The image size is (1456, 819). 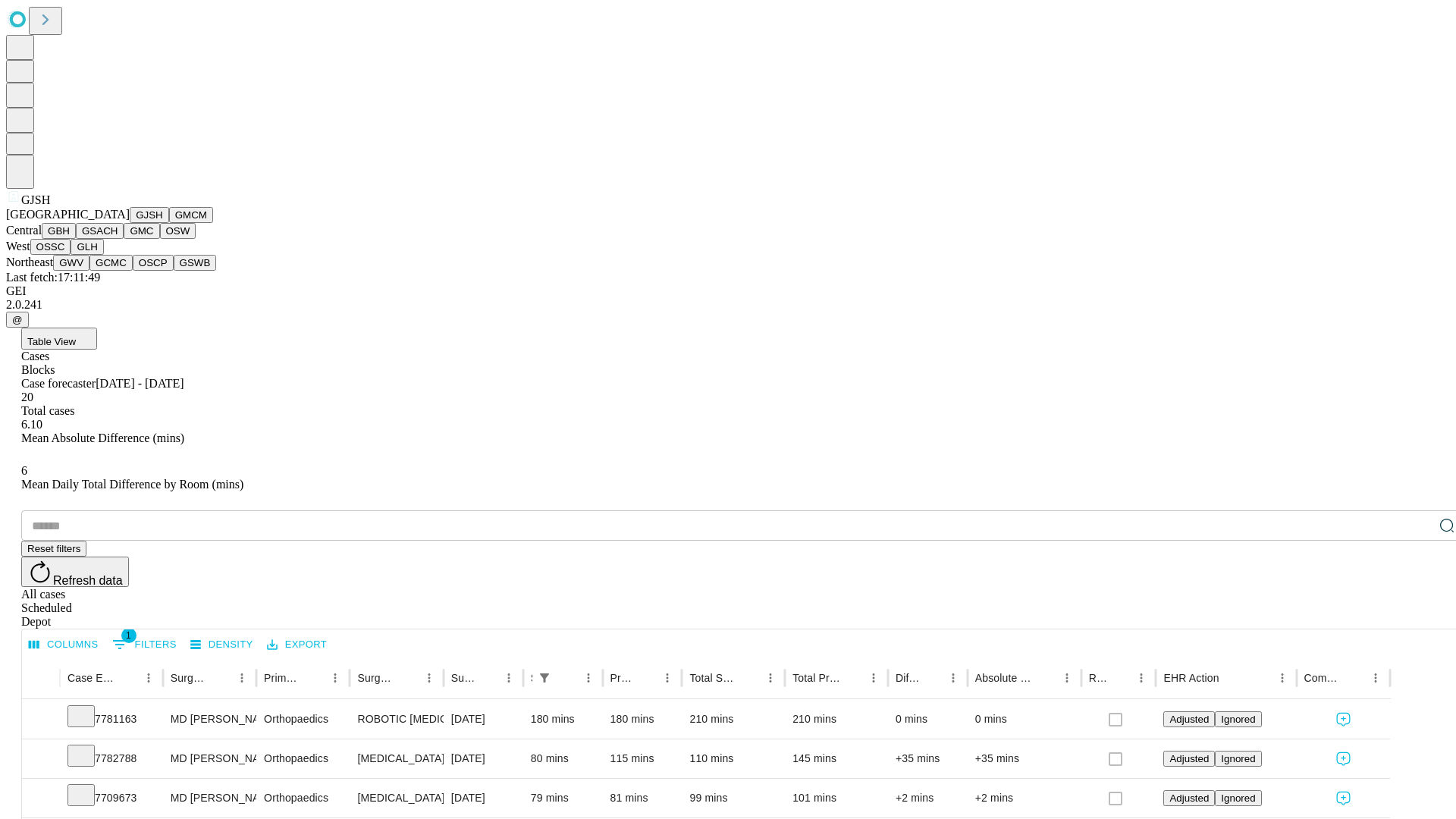 What do you see at coordinates (376, 678) in the screenshot?
I see `div: Surgery Name` at bounding box center [376, 678].